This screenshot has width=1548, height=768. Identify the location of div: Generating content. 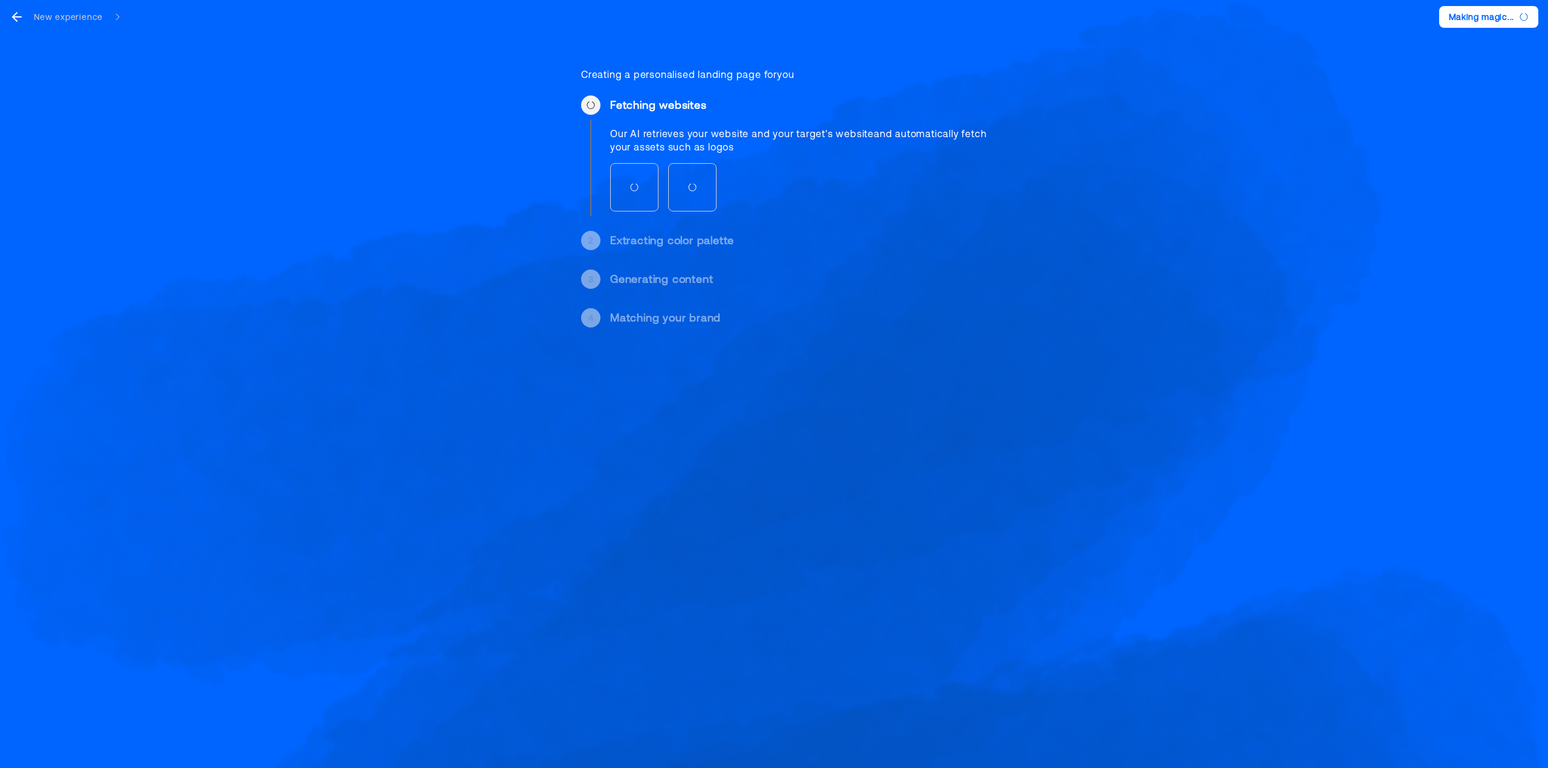
(805, 279).